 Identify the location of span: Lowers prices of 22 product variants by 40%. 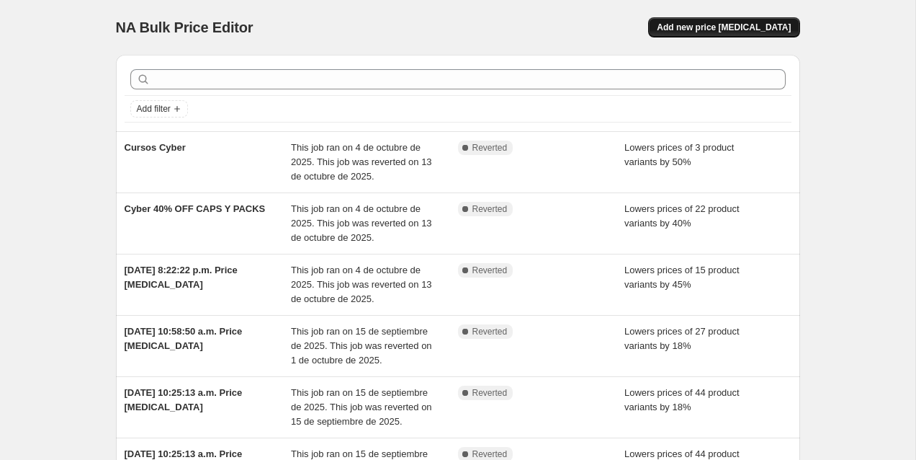
(682, 215).